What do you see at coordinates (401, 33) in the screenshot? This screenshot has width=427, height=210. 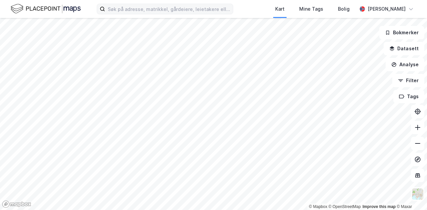 I see `button: Bokmerker` at bounding box center [401, 33].